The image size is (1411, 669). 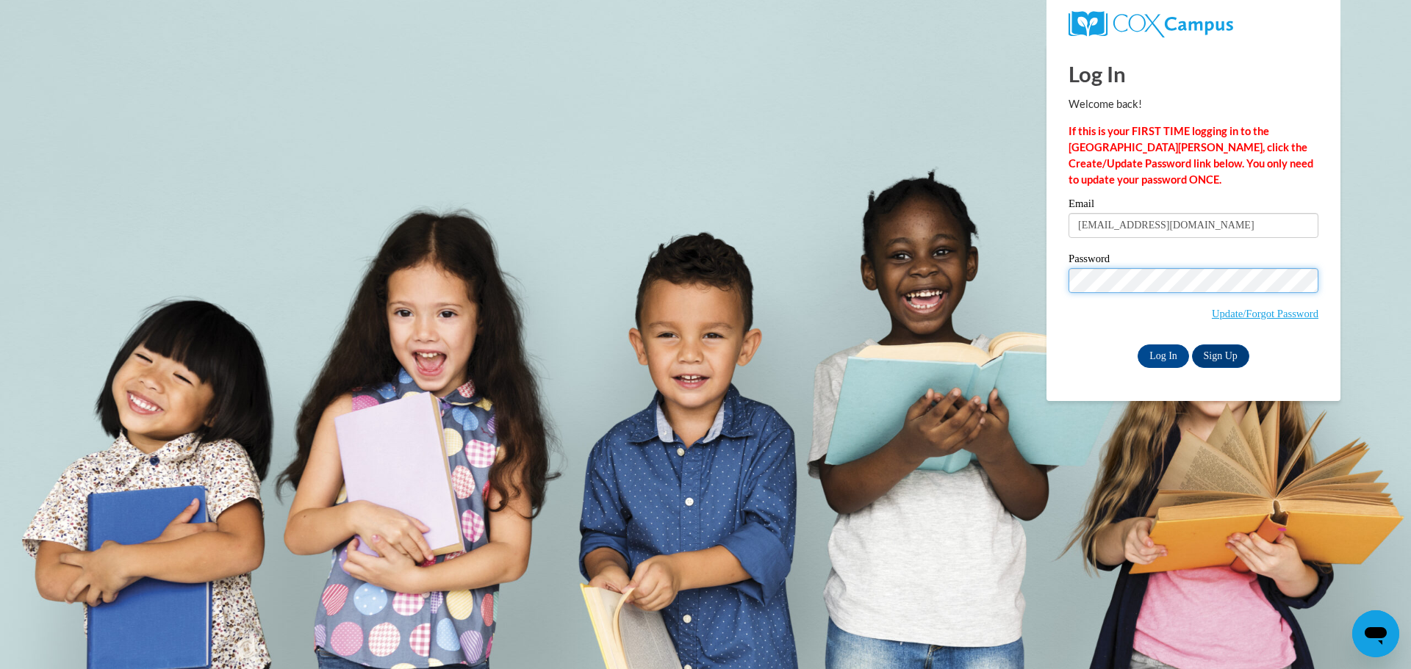 What do you see at coordinates (1193, 261) in the screenshot?
I see `label: Password` at bounding box center [1193, 261].